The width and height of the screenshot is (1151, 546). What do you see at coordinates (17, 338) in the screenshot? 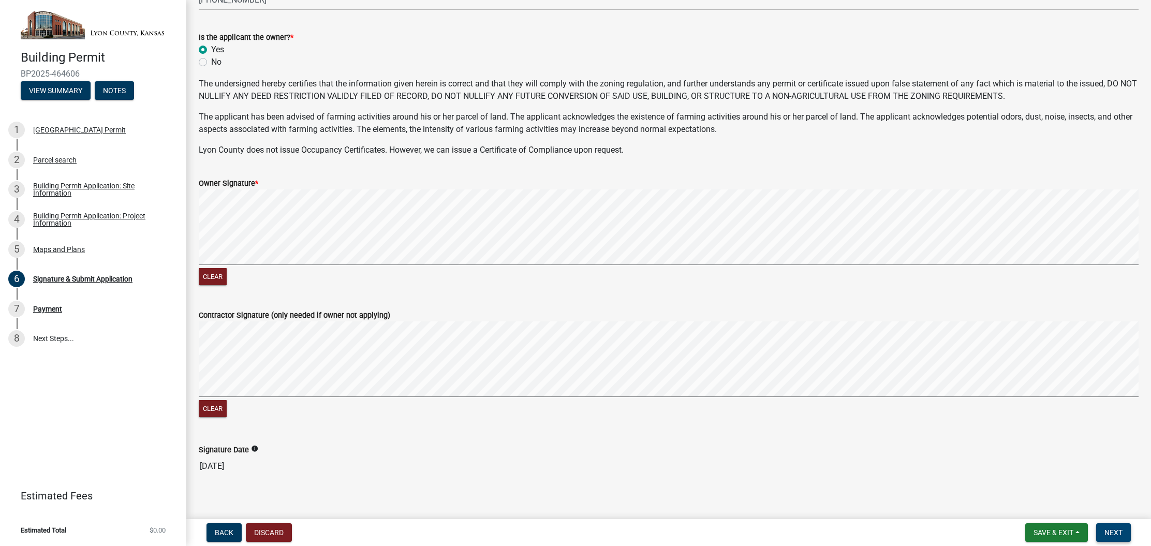
I see `div: 8` at bounding box center [17, 338].